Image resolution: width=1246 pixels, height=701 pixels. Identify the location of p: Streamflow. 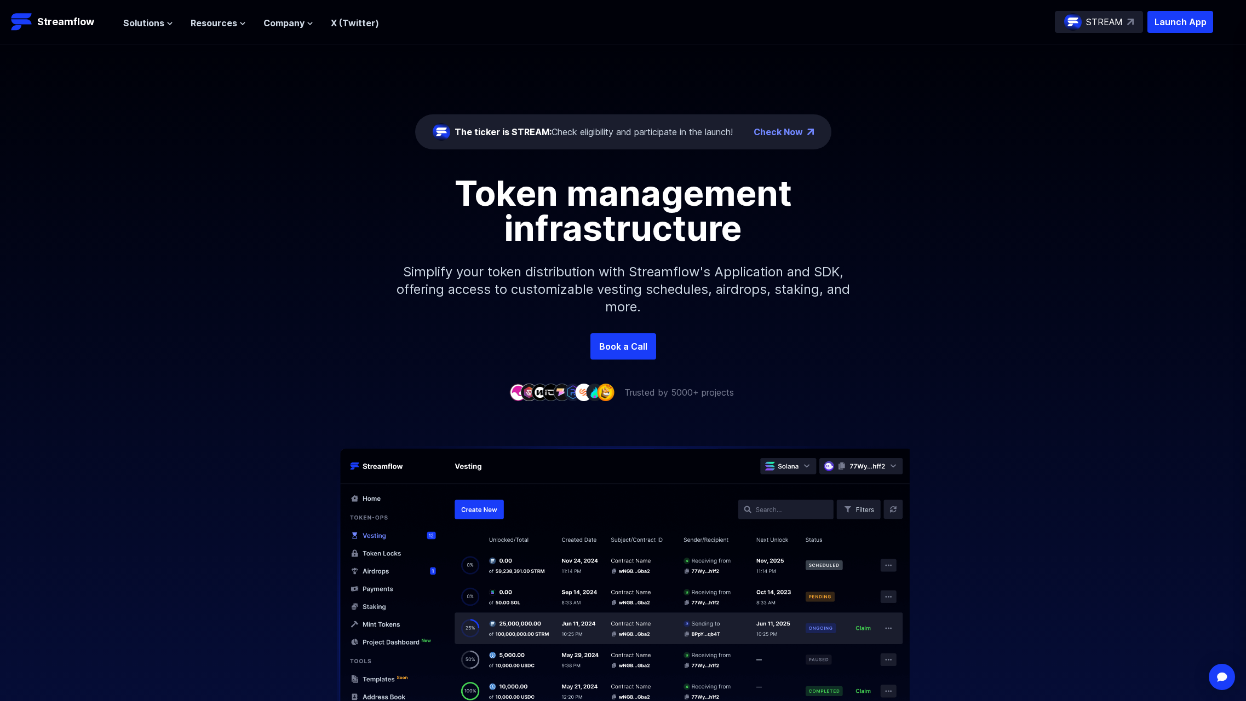
(66, 22).